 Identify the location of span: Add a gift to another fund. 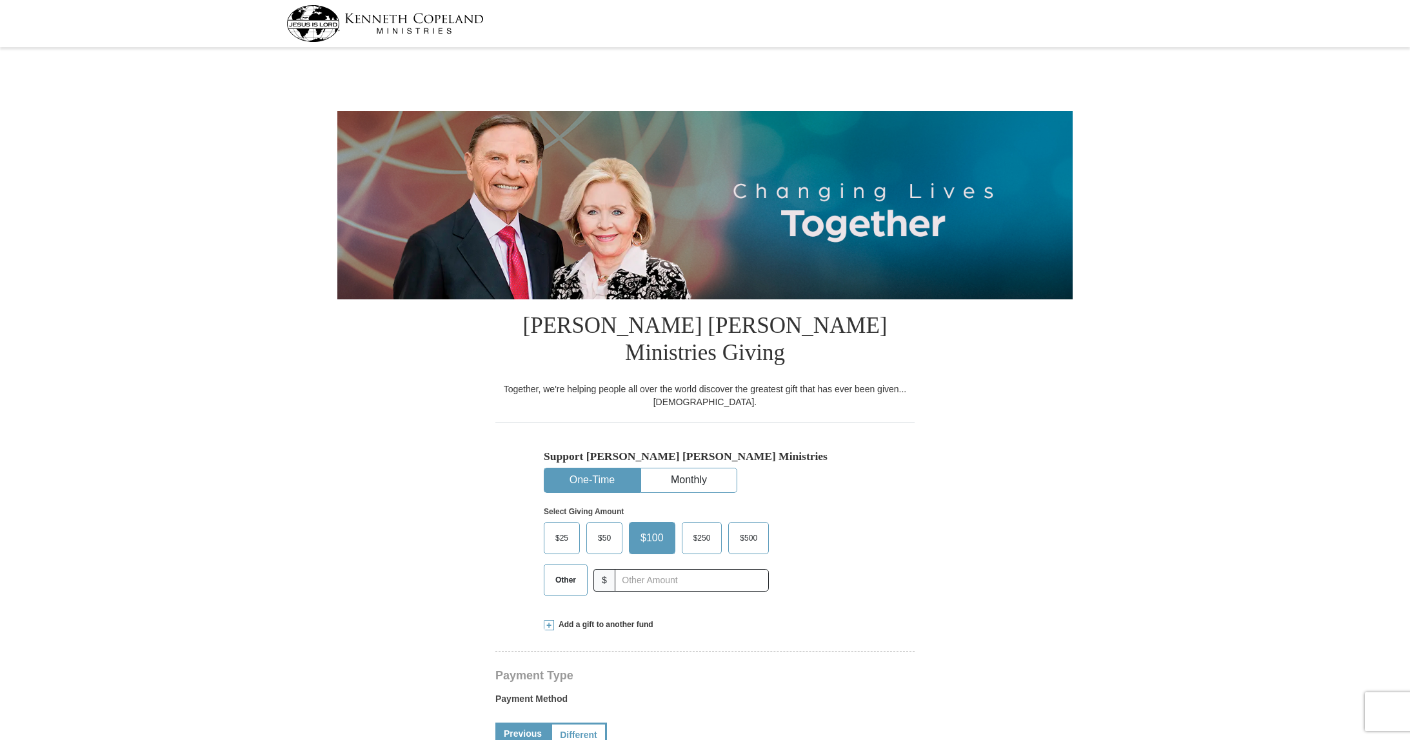
(604, 624).